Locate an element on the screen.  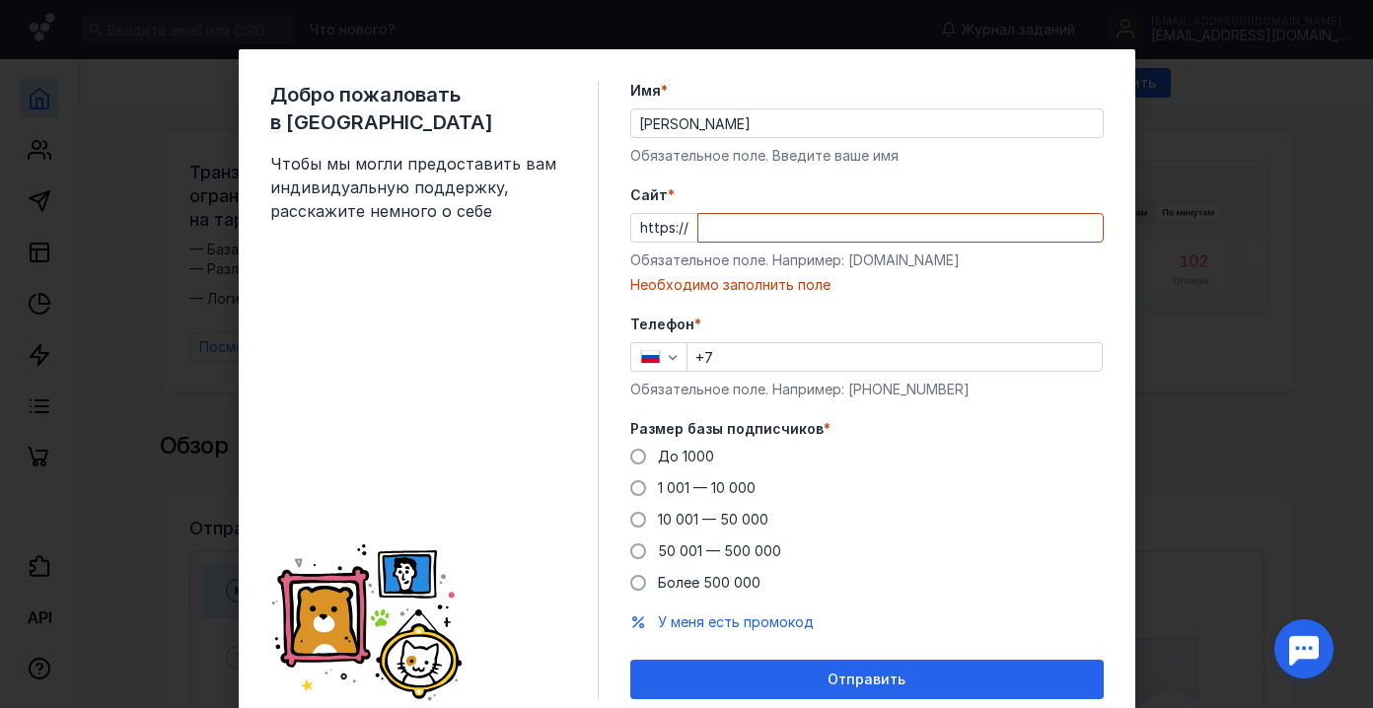
span: Имя is located at coordinates (645, 91).